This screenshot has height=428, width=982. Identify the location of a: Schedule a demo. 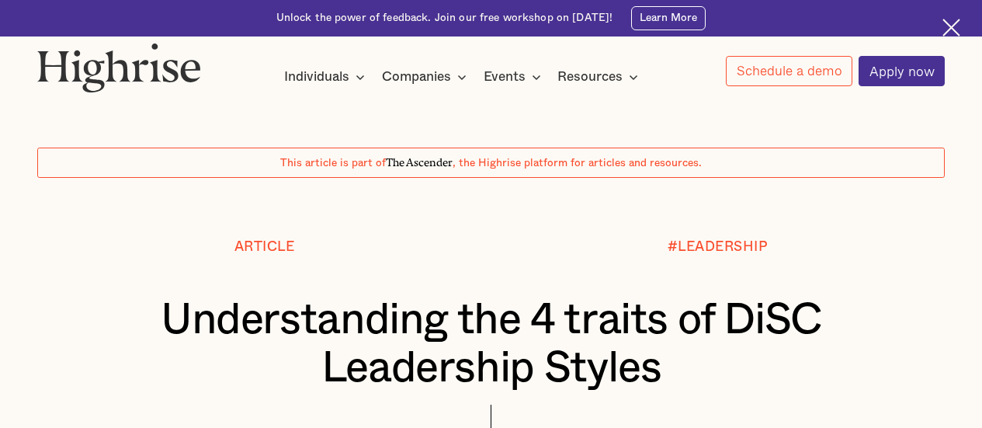
(788, 71).